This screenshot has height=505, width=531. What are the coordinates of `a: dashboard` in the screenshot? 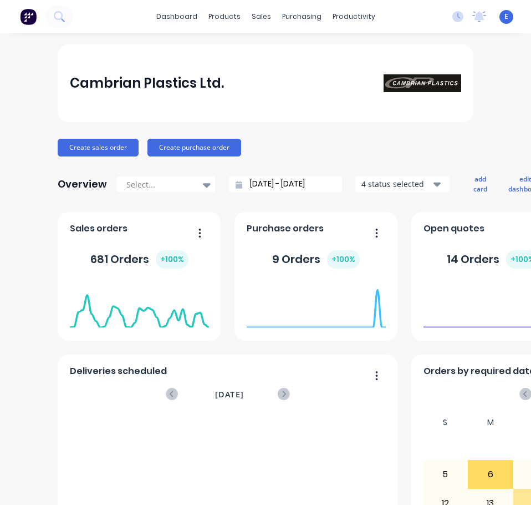 It's located at (177, 17).